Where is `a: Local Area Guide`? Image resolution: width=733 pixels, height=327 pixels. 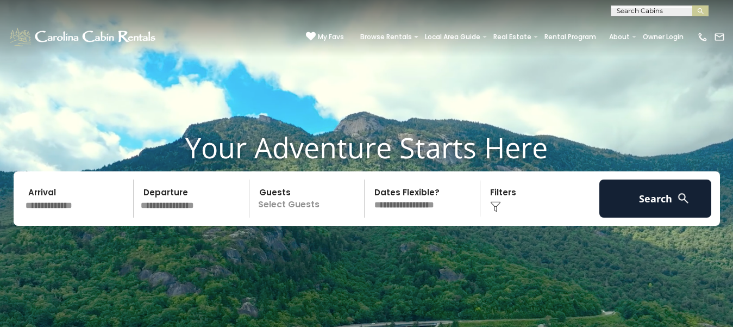
a: Local Area Guide is located at coordinates (453, 37).